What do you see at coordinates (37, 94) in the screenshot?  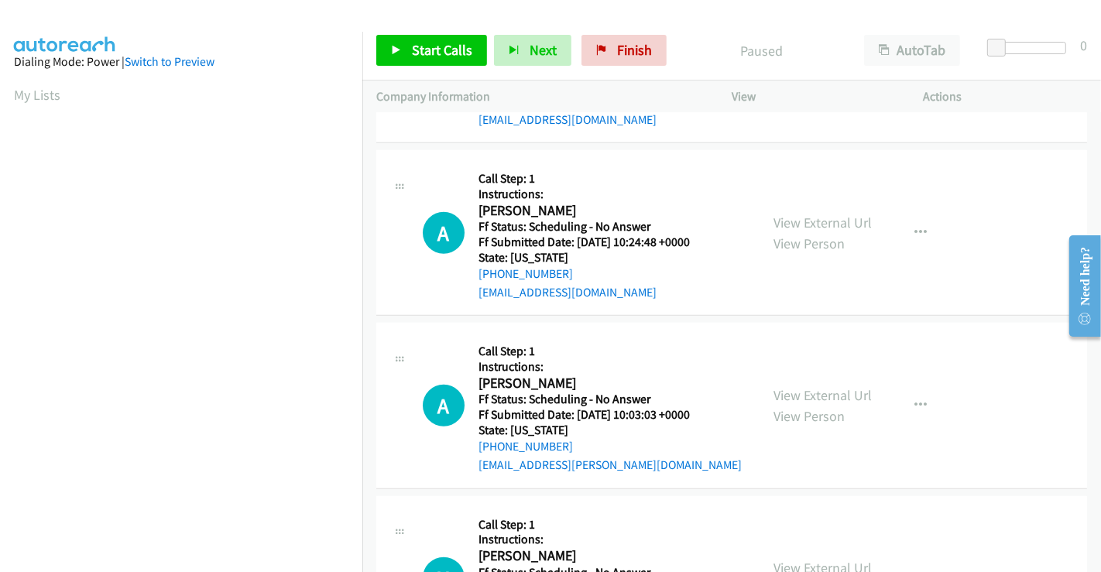 I see `a: My Lists` at bounding box center [37, 94].